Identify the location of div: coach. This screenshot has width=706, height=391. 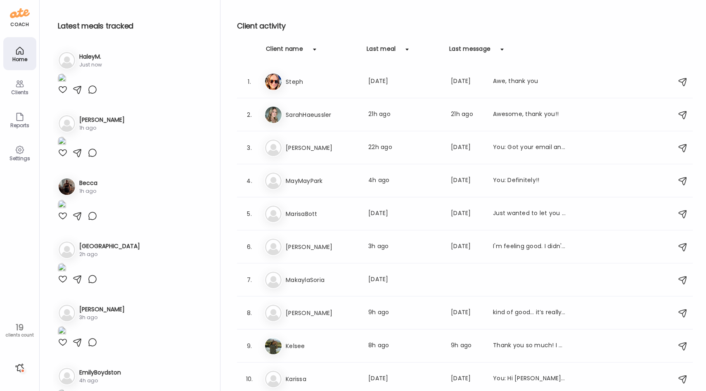
(19, 24).